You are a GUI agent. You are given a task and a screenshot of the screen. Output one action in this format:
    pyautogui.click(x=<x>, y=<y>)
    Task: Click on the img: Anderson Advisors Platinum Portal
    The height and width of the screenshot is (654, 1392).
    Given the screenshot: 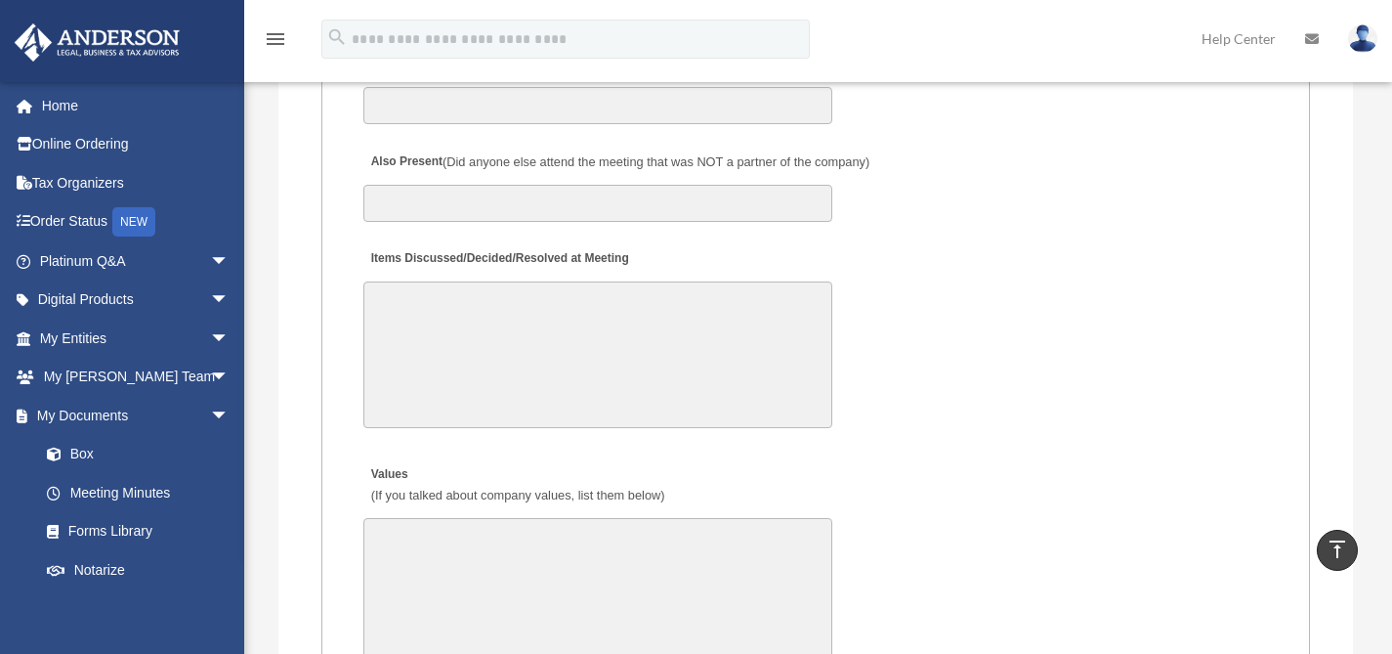 What is the action you would take?
    pyautogui.click(x=97, y=42)
    